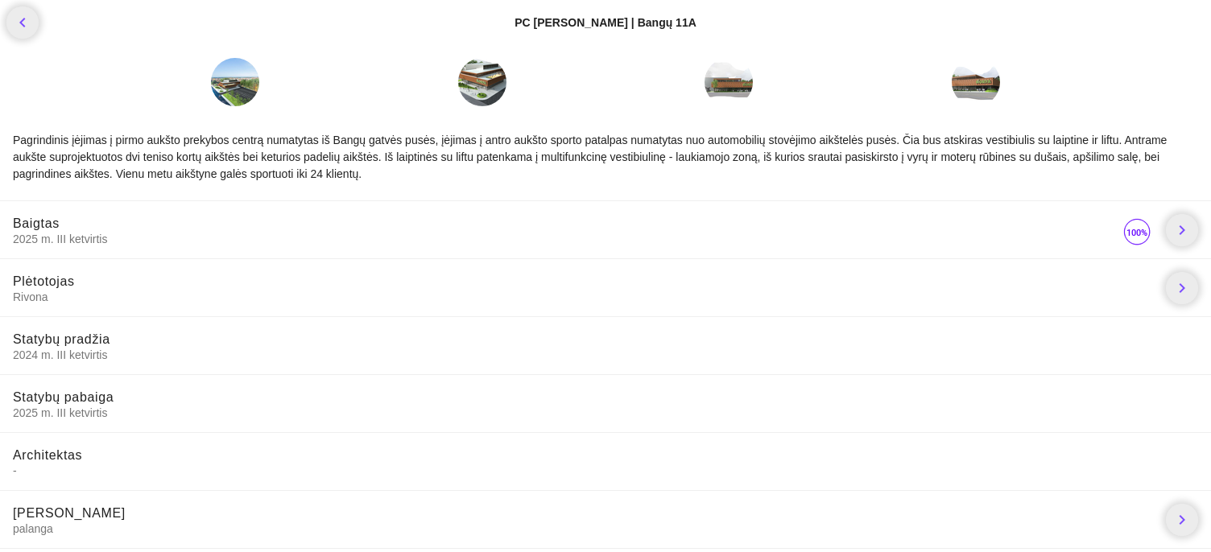 This screenshot has width=1211, height=552. What do you see at coordinates (36, 223) in the screenshot?
I see `span: Baigtas` at bounding box center [36, 223].